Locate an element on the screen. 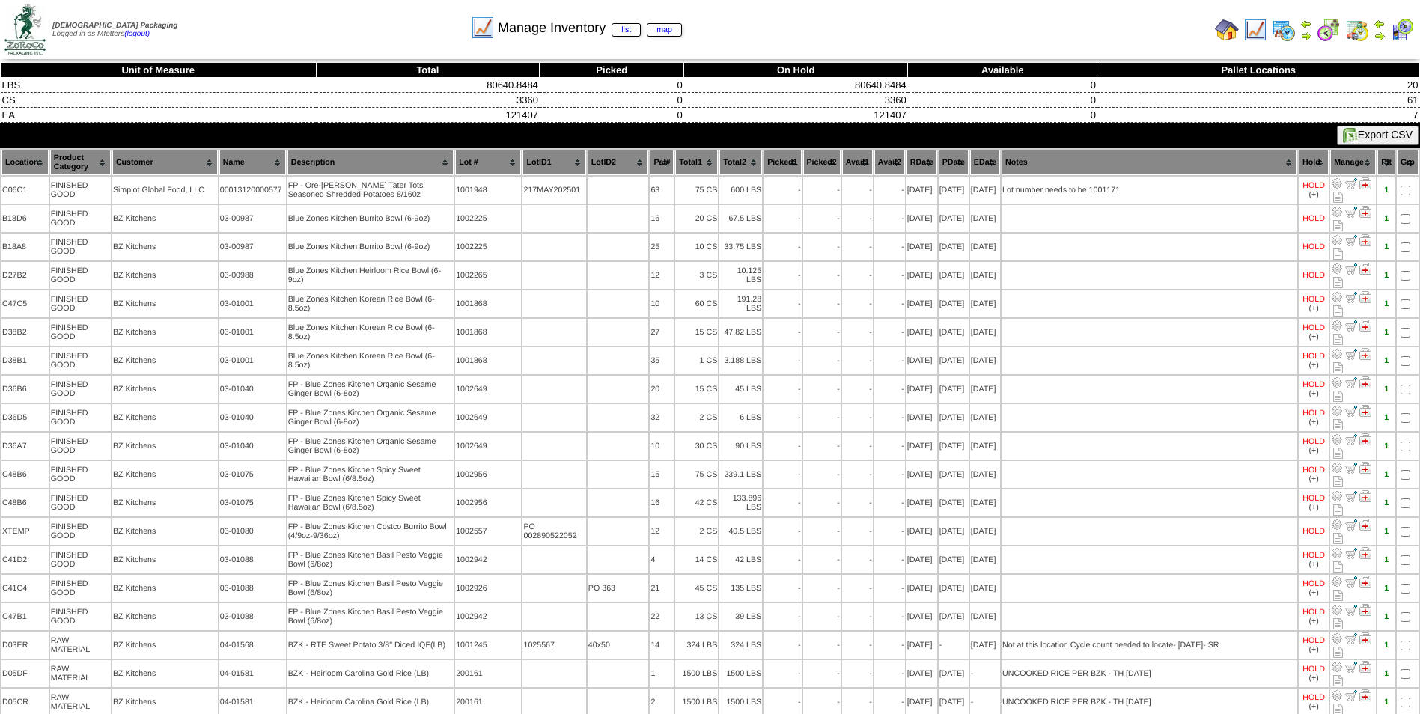 This screenshot has height=714, width=1420. td: 121407 is located at coordinates (427, 115).